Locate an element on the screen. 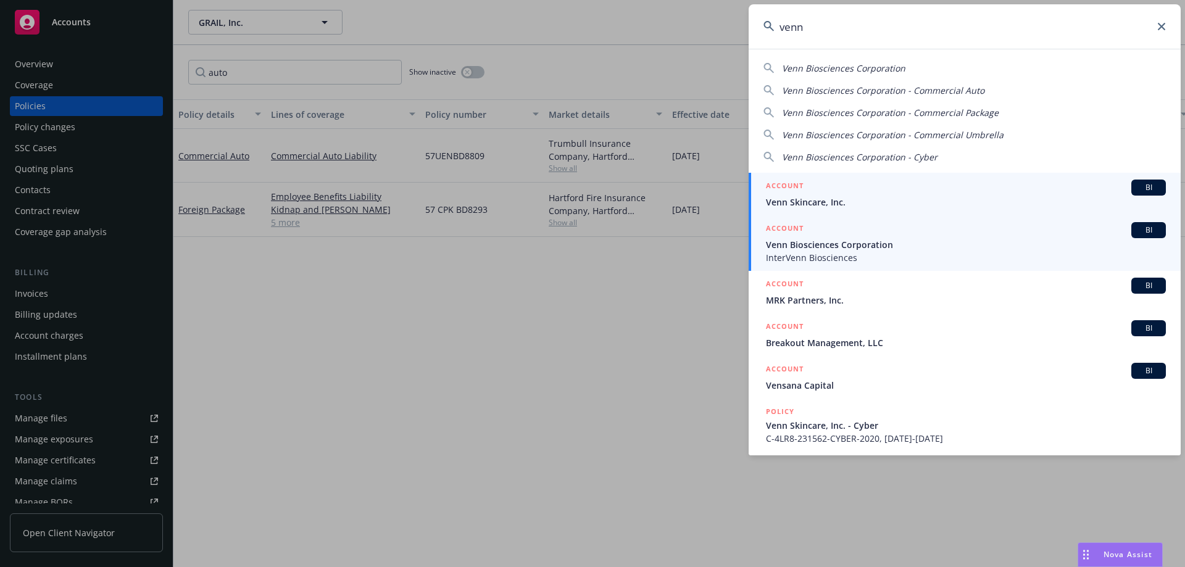 The image size is (1185, 567). a: ACCOUNTBIBreakout Management, LLC is located at coordinates (964, 334).